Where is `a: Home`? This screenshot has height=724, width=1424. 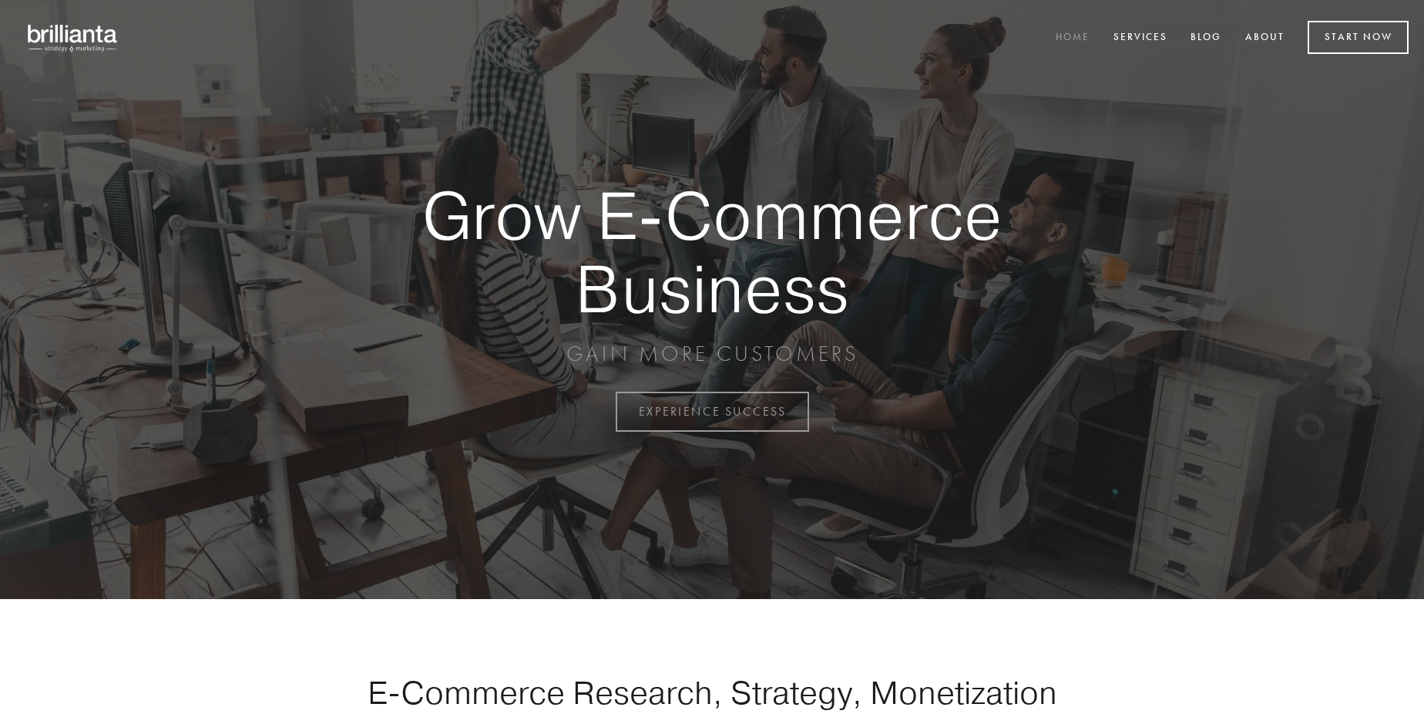
a: Home is located at coordinates (1073, 38).